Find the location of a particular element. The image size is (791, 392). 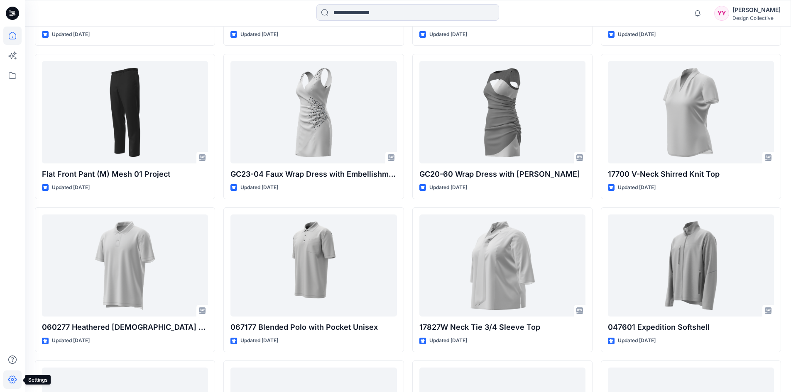

a: GC20-60 Wrap Dress with Yoke is located at coordinates (502, 112).